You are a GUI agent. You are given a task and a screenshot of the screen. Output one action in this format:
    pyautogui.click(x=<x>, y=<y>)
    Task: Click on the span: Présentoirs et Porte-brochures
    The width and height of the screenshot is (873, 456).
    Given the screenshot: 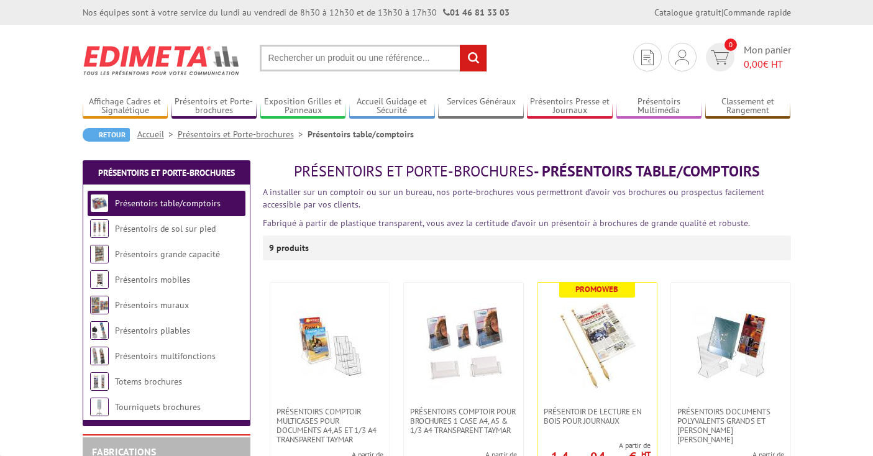 What is the action you would take?
    pyautogui.click(x=414, y=171)
    